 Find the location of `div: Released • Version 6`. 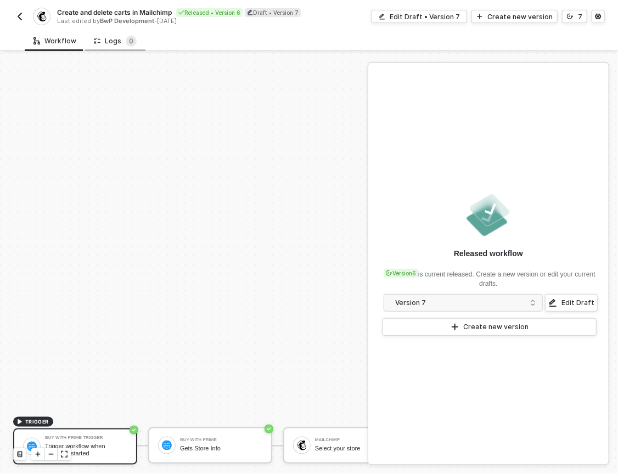

div: Released • Version 6 is located at coordinates (209, 13).